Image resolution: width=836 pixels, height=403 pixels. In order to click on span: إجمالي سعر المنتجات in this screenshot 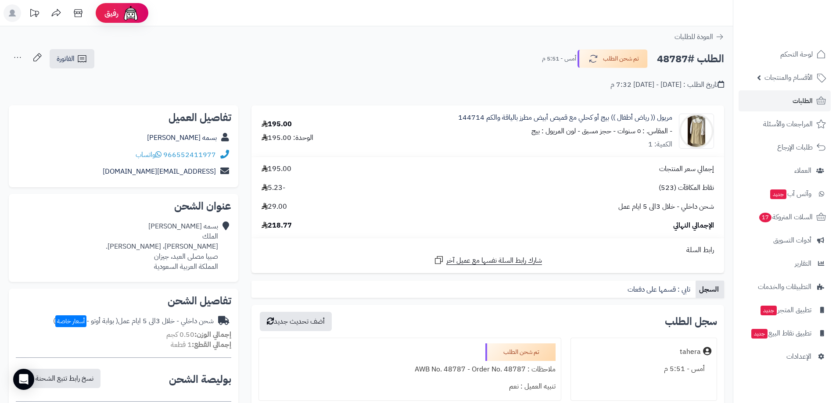, I will do `click(686, 169)`.